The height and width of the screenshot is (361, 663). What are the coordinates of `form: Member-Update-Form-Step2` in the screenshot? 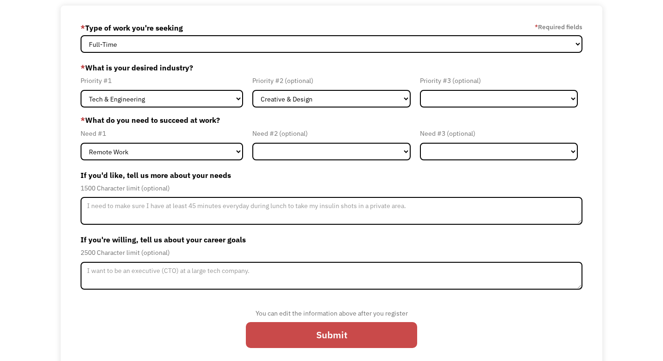 It's located at (332, 188).